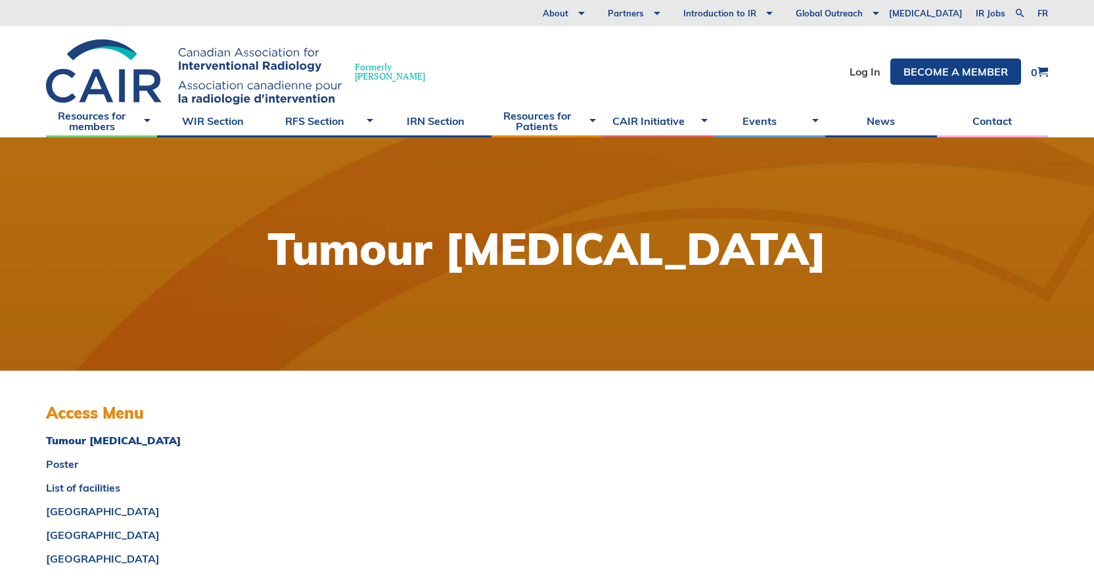 This screenshot has height=579, width=1094. I want to click on a: Contact, so click(993, 121).